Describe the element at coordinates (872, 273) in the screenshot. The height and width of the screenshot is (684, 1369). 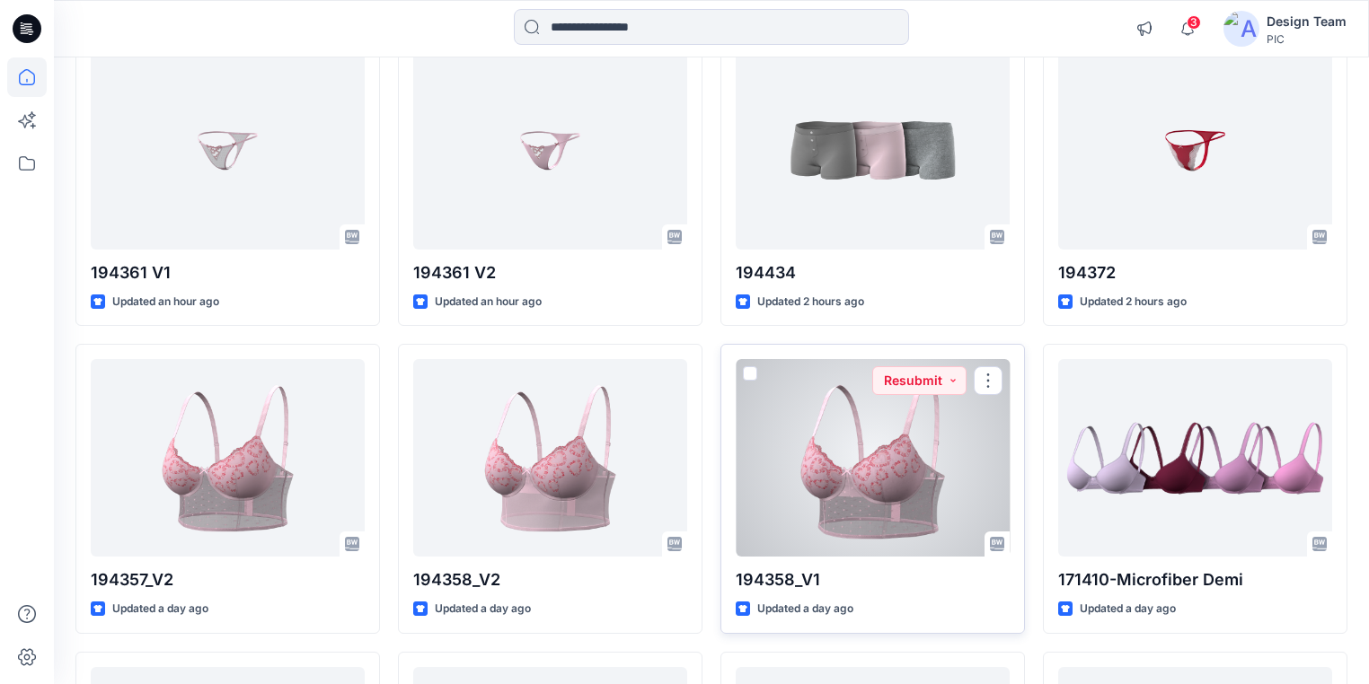
I see `p: 194434` at that location.